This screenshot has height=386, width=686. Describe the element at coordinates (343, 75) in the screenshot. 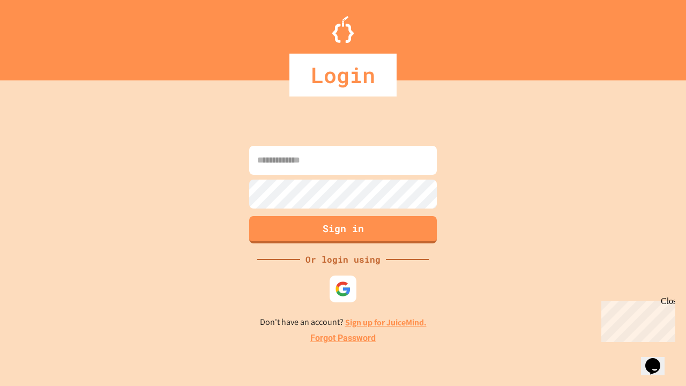

I see `div: Login` at that location.